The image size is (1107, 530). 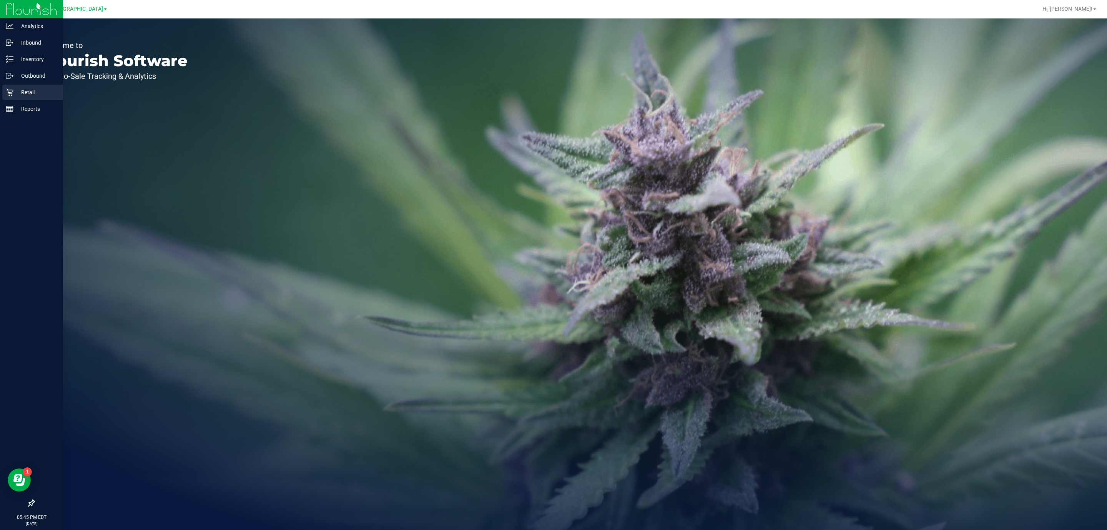 I want to click on p: Reports, so click(x=37, y=109).